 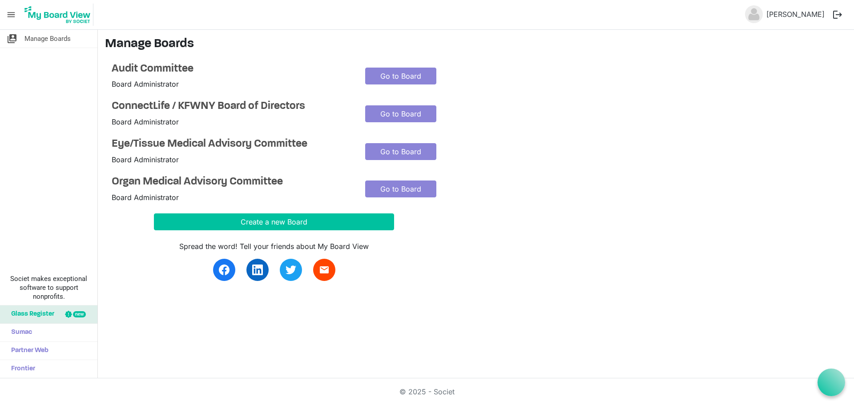 What do you see at coordinates (476, 44) in the screenshot?
I see `h3: Manage Boards` at bounding box center [476, 44].